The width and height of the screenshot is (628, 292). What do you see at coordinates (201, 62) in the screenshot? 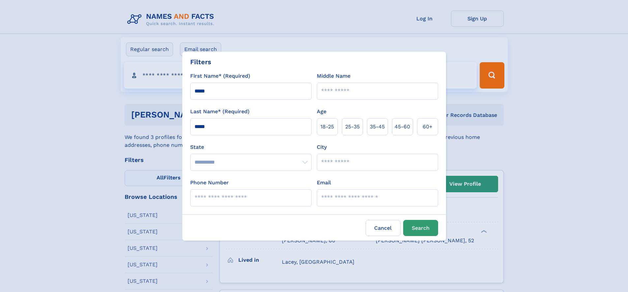
I see `div: Filters` at bounding box center [201, 62].